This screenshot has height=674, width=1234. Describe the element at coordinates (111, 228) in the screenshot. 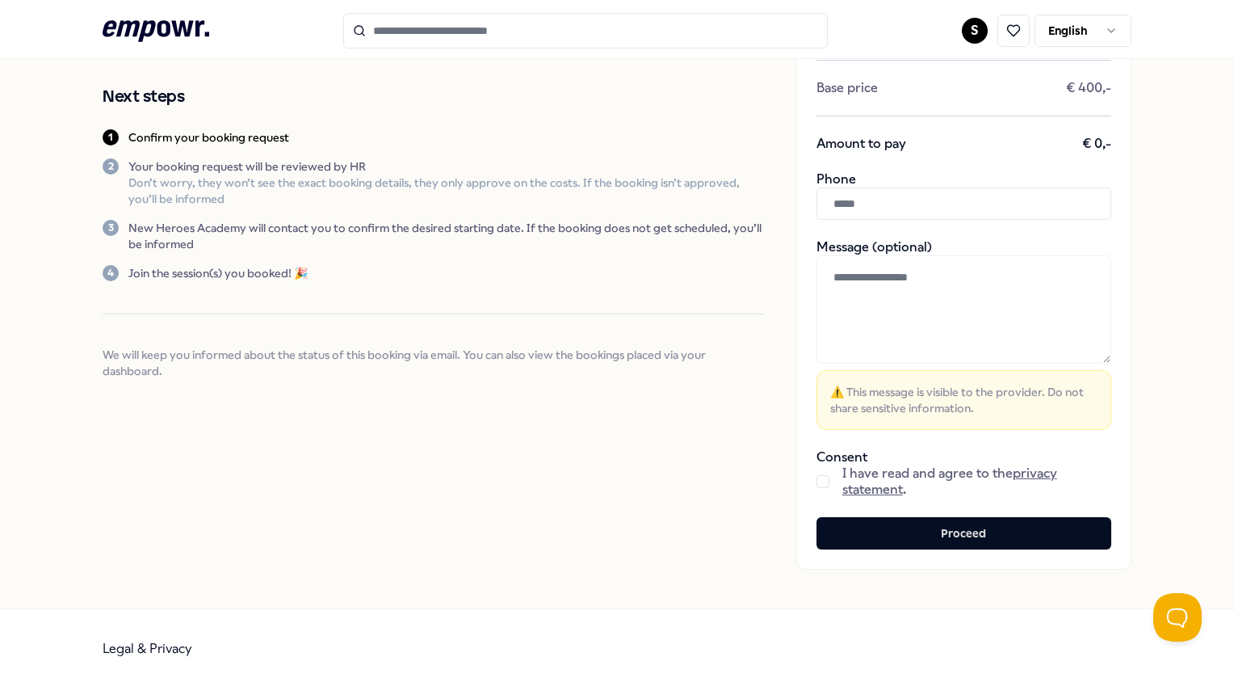

I see `div: 3` at that location.